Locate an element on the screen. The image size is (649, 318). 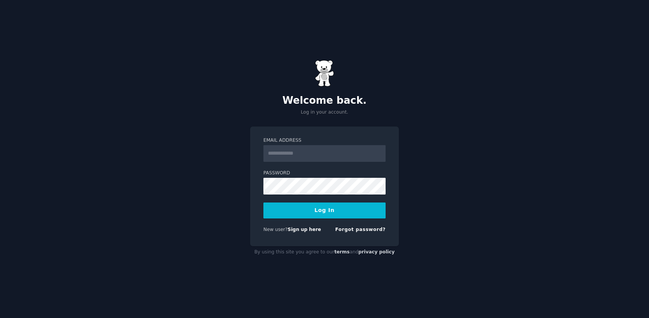
h2: Welcome back. is located at coordinates (325, 101).